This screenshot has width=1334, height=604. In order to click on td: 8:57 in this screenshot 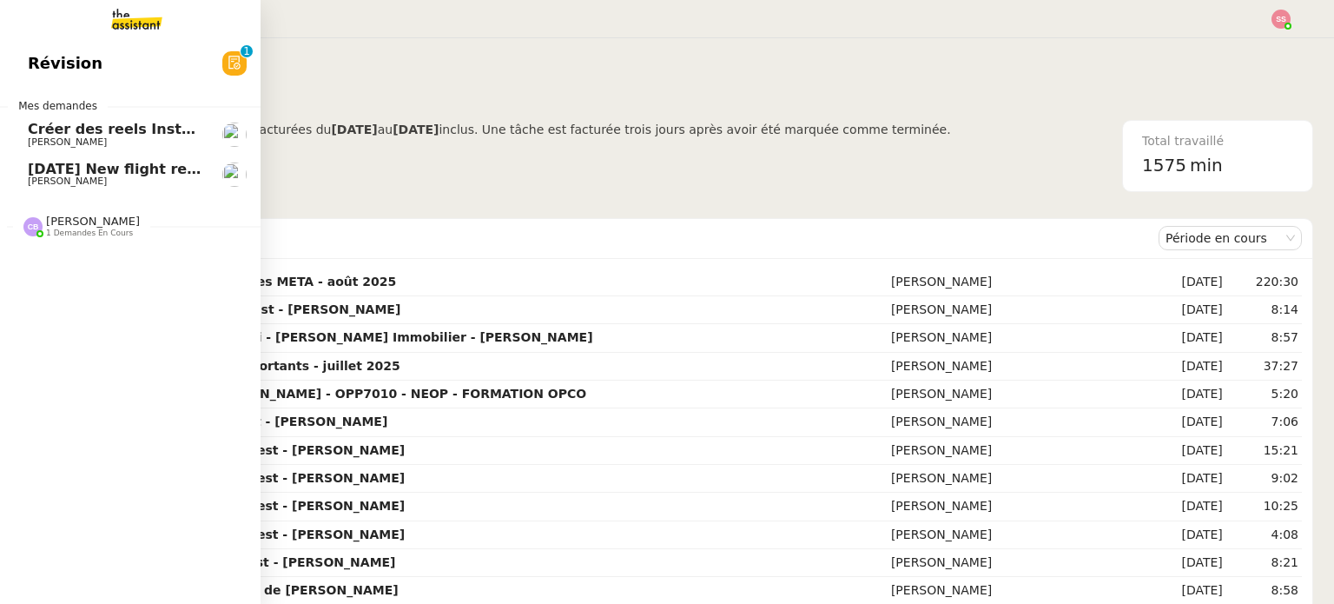, I will do `click(1263, 338)`.